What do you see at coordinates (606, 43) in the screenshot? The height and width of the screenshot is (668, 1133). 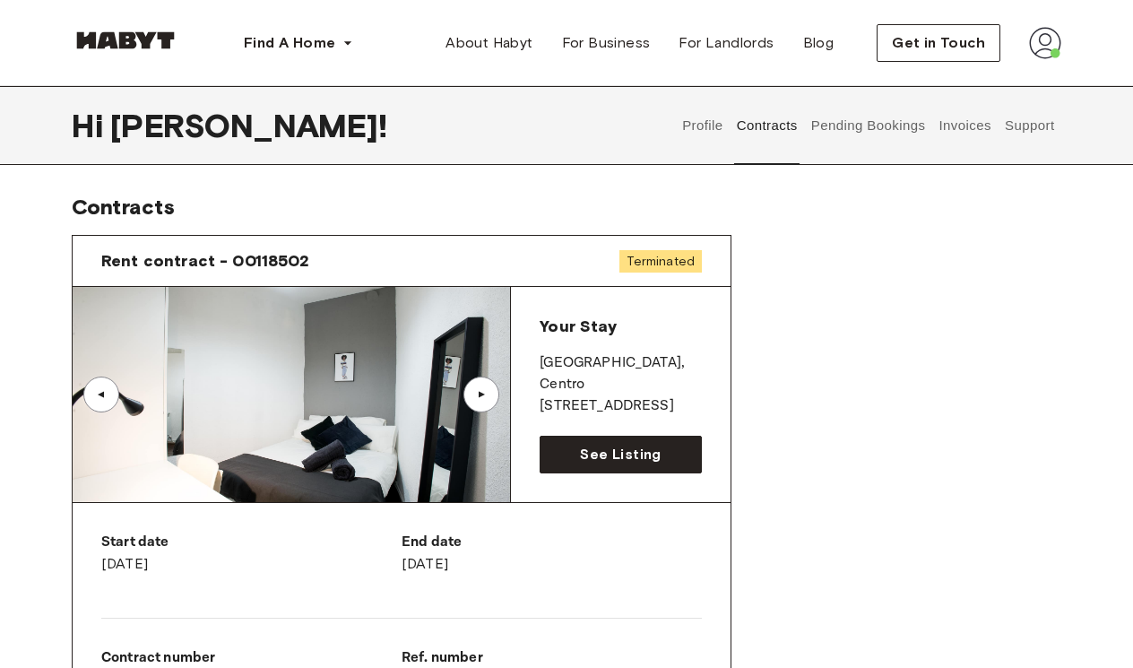 I see `a: For Business` at bounding box center [606, 43].